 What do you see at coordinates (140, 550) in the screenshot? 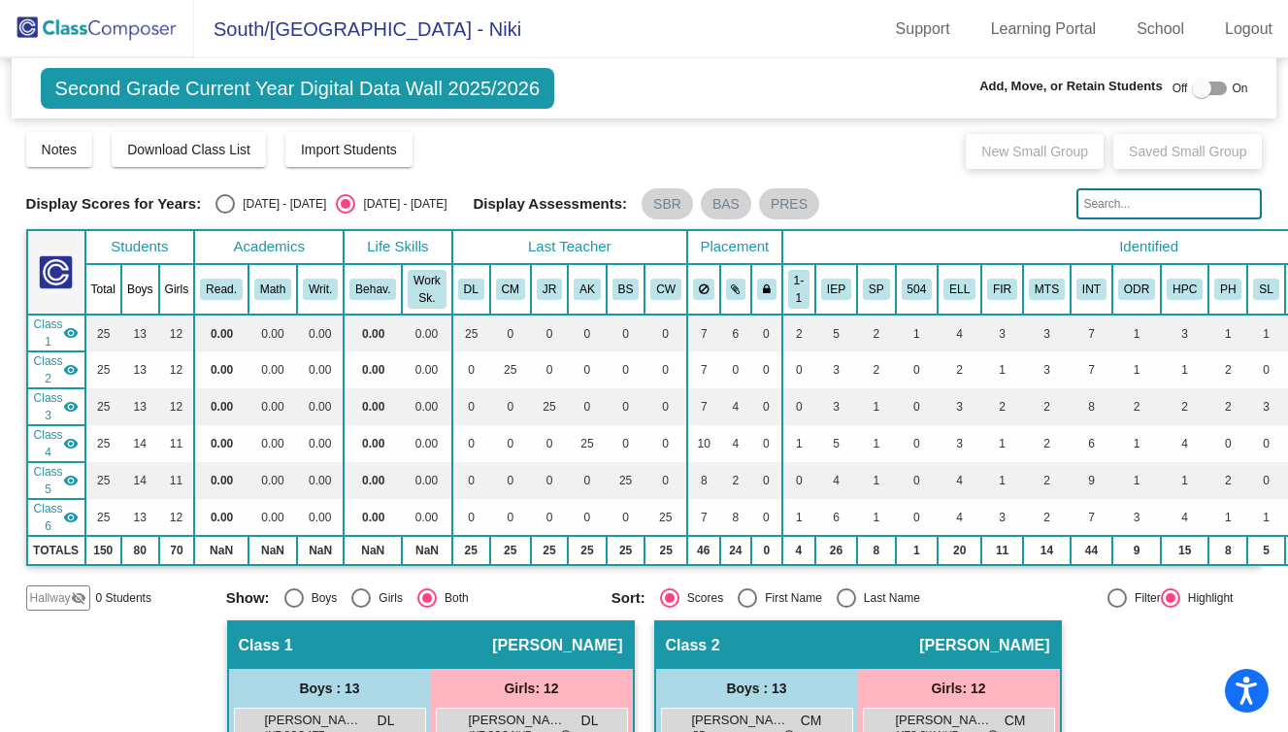
I see `td: 80` at bounding box center [140, 550].